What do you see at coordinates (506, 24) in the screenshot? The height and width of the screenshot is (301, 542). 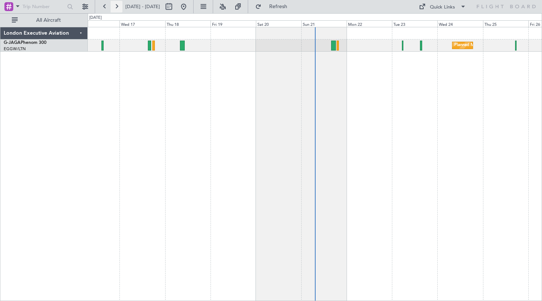 I see `div: Thu 25` at bounding box center [506, 24].